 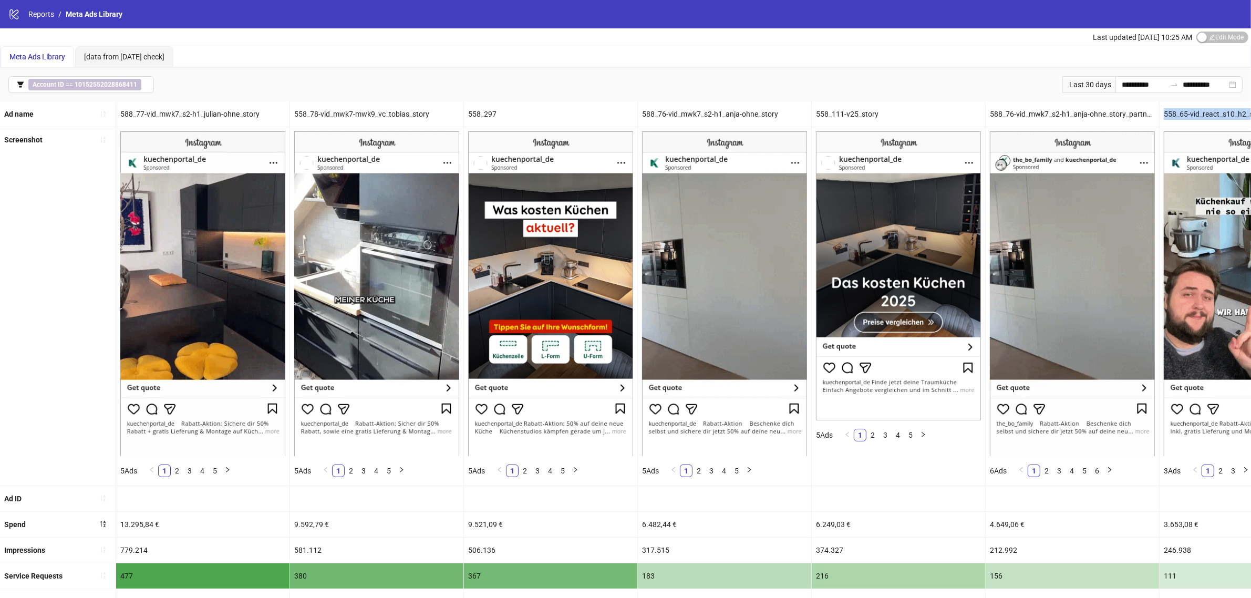 What do you see at coordinates (725, 293) in the screenshot?
I see `img: Screenshot 6917987381261` at bounding box center [725, 293].